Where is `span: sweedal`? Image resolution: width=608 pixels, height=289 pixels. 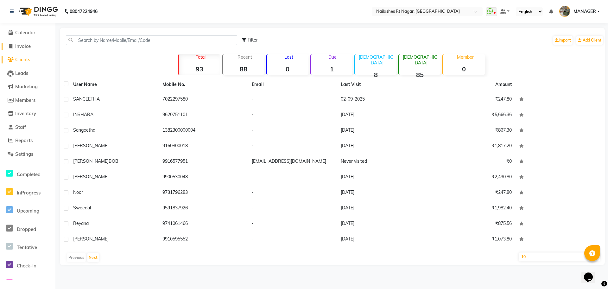 span: sweedal is located at coordinates (82, 207).